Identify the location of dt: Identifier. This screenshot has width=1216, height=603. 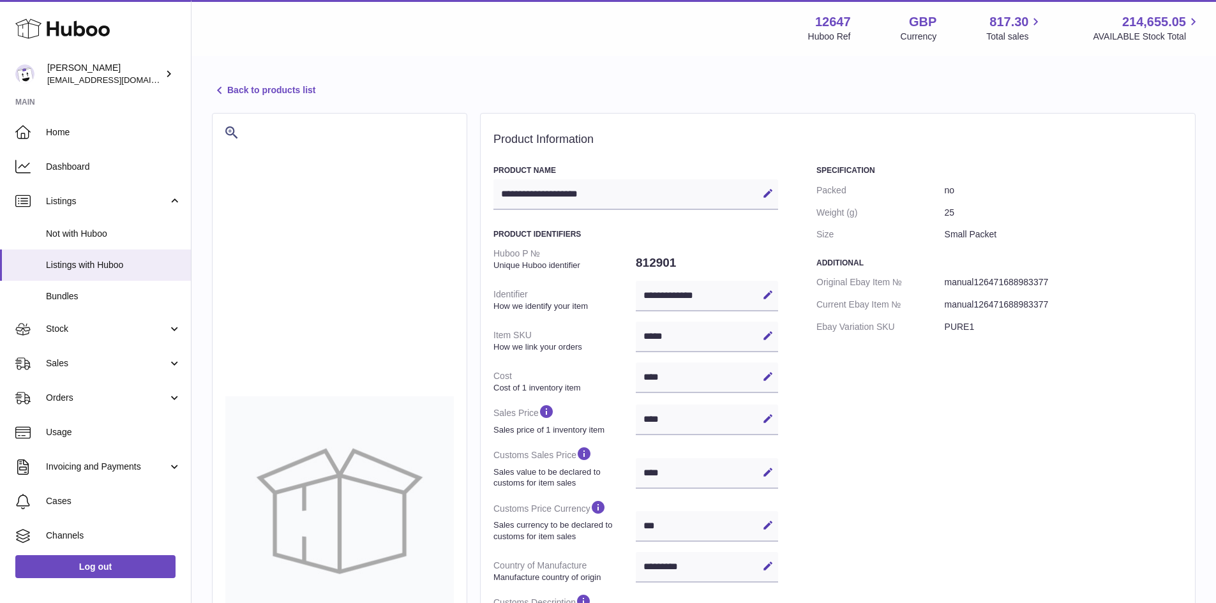
(564, 300).